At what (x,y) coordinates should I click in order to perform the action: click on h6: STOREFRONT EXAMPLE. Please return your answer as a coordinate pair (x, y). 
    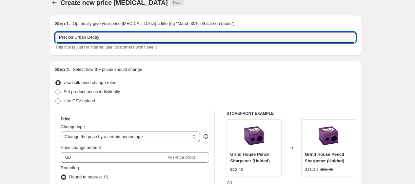
    Looking at the image, I should click on (291, 113).